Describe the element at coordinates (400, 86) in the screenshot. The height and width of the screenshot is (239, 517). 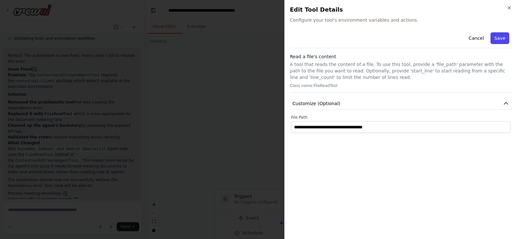
I see `p: Class name: FileReadTool` at that location.